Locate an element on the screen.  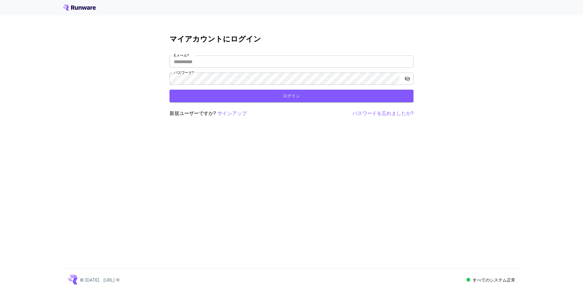
label: パスワード is located at coordinates (184, 72).